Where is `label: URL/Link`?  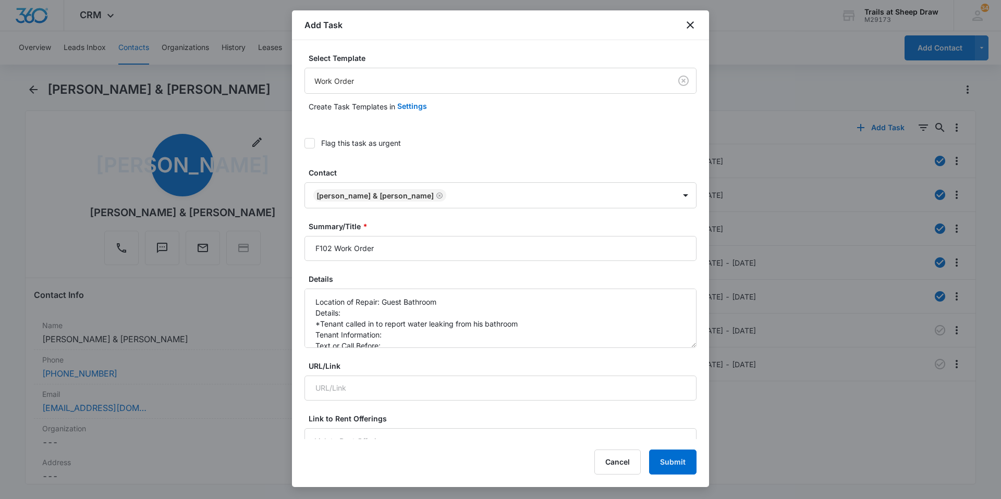
label: URL/Link is located at coordinates (504, 366).